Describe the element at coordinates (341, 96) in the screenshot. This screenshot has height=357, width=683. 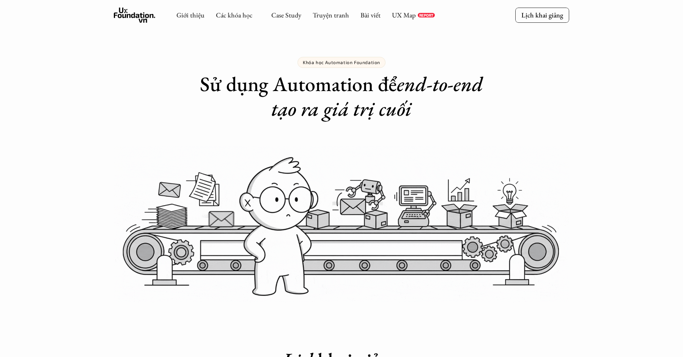
I see `h1: Sử dụng Automation để` at that location.